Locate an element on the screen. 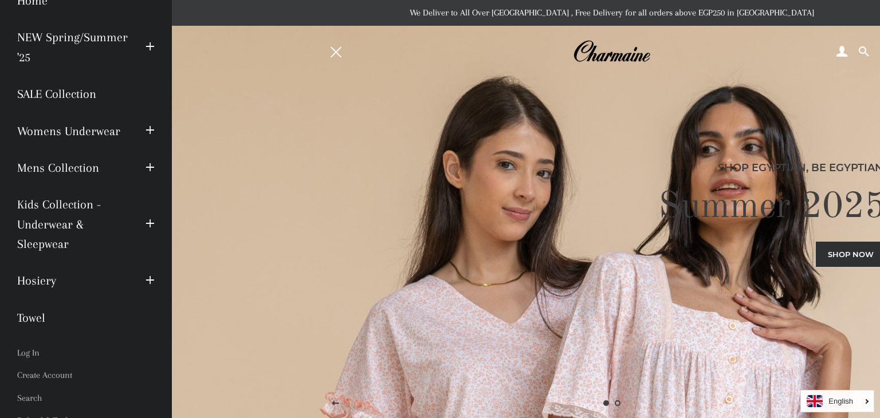 The width and height of the screenshot is (880, 418). a: Mens Collection is located at coordinates (73, 168).